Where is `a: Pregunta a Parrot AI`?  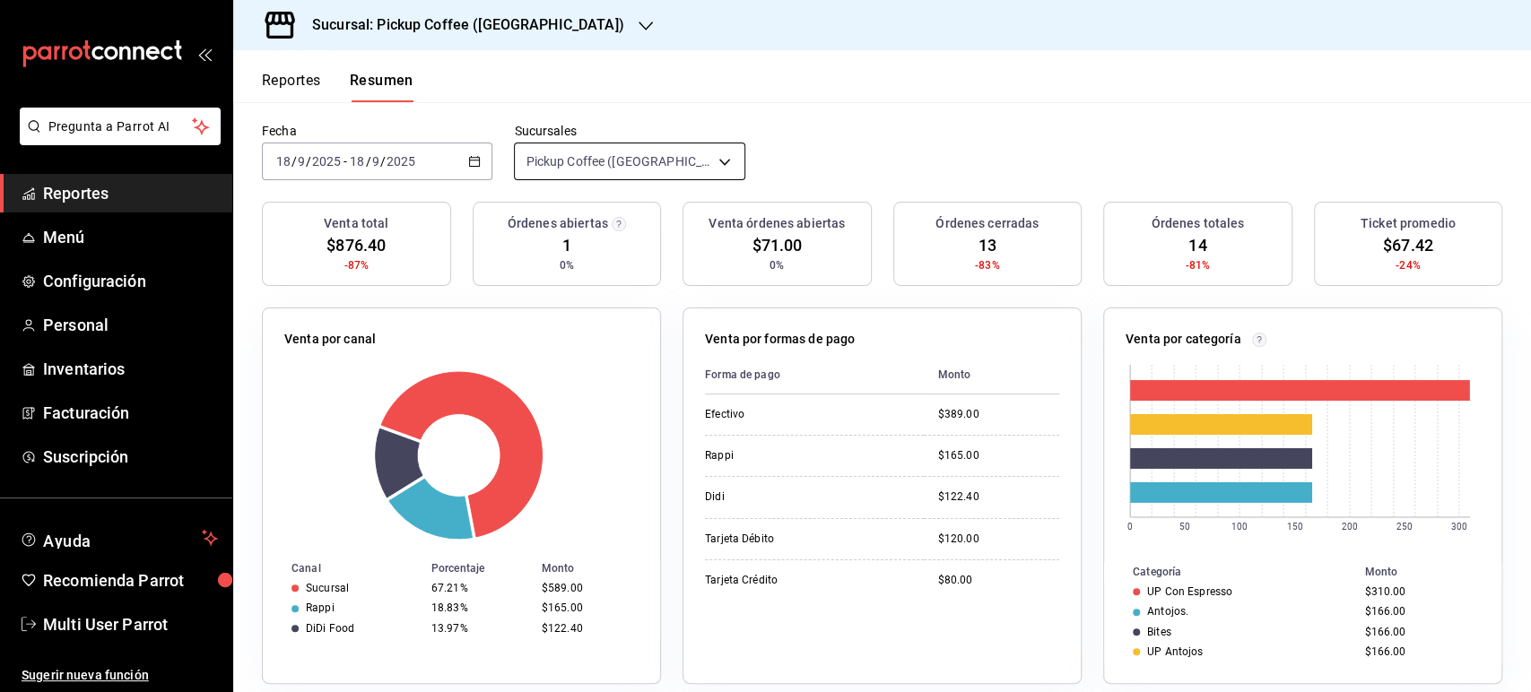
a: Pregunta a Parrot AI is located at coordinates (117, 139).